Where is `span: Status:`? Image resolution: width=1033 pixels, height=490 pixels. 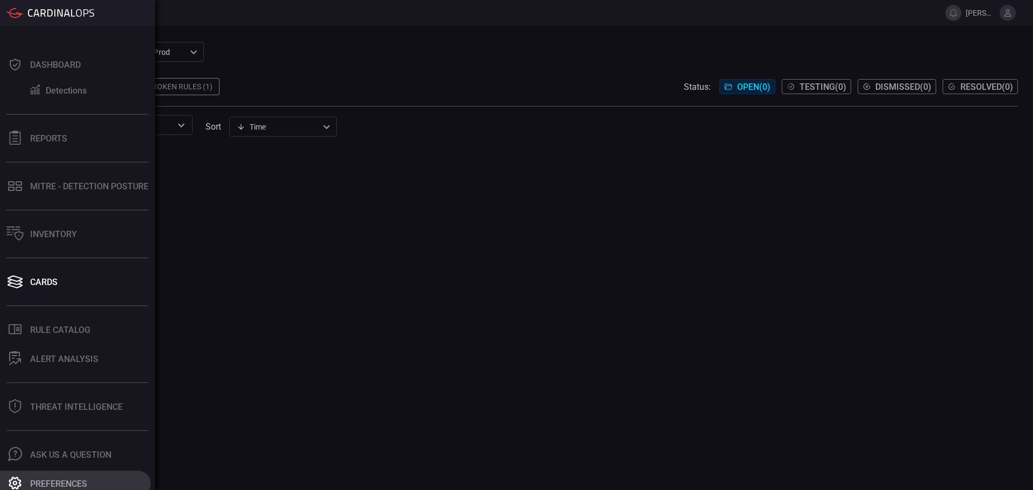
span: Status: is located at coordinates (697, 87).